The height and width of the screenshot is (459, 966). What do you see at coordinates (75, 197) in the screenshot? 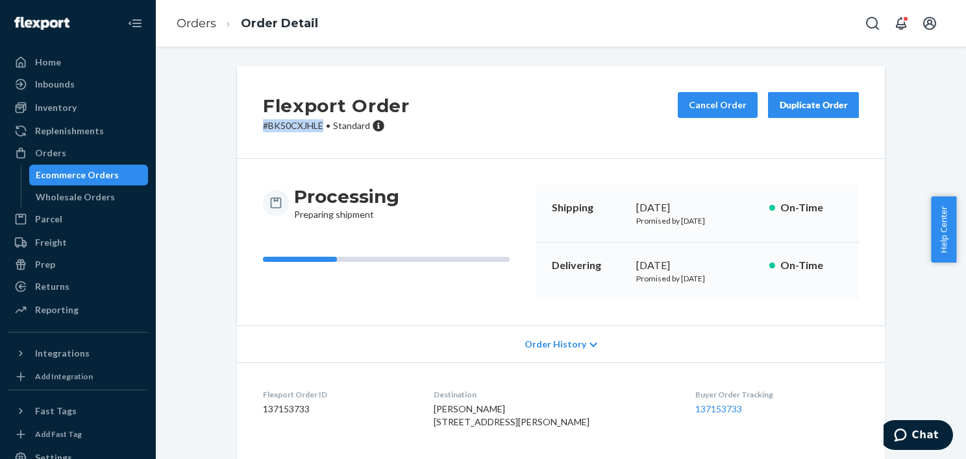
I see `div: Wholesale Orders` at bounding box center [75, 197].